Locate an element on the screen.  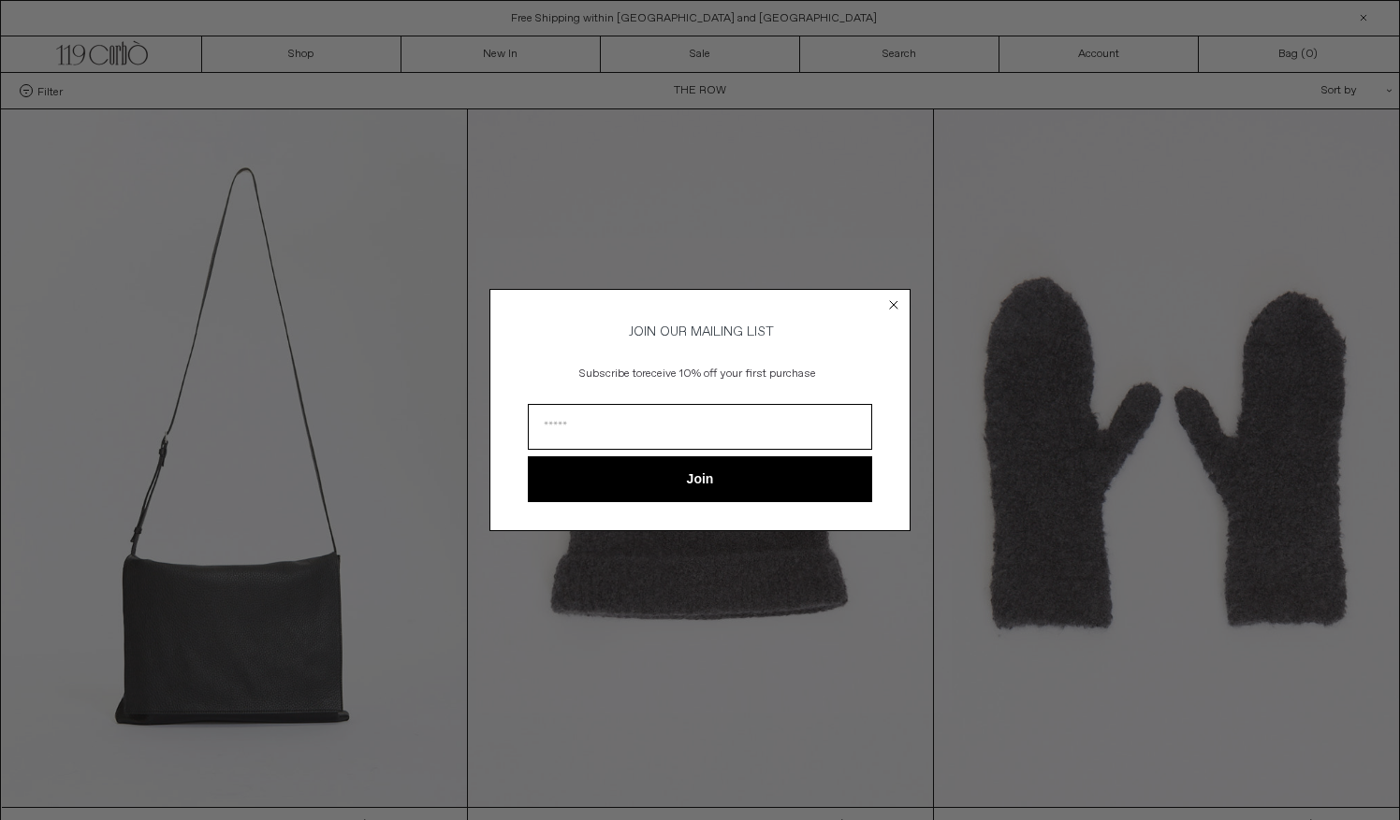
input: Email is located at coordinates (700, 427).